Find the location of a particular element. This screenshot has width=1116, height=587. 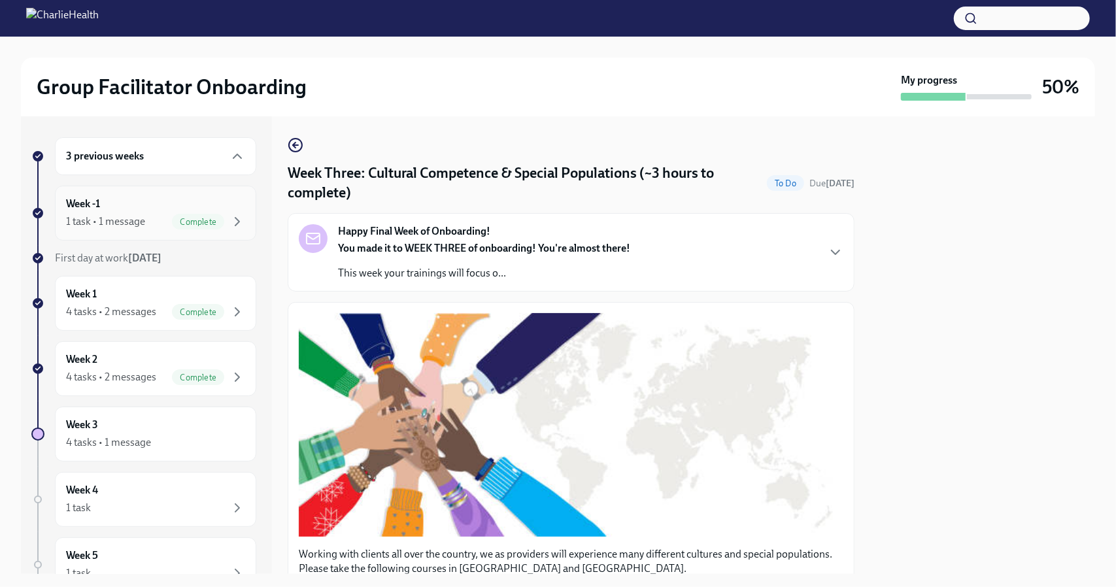

span: To Do is located at coordinates (785, 183).